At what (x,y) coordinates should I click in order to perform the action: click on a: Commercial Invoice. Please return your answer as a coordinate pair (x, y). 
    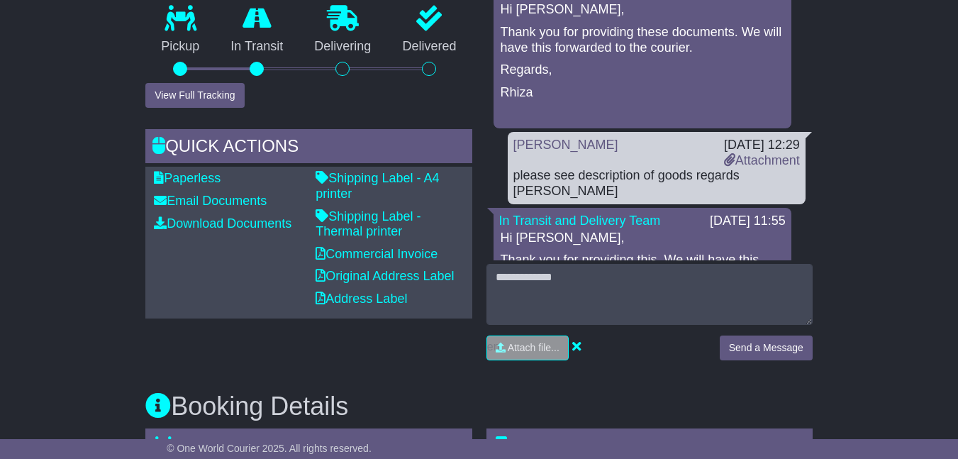
    Looking at the image, I should click on (377, 254).